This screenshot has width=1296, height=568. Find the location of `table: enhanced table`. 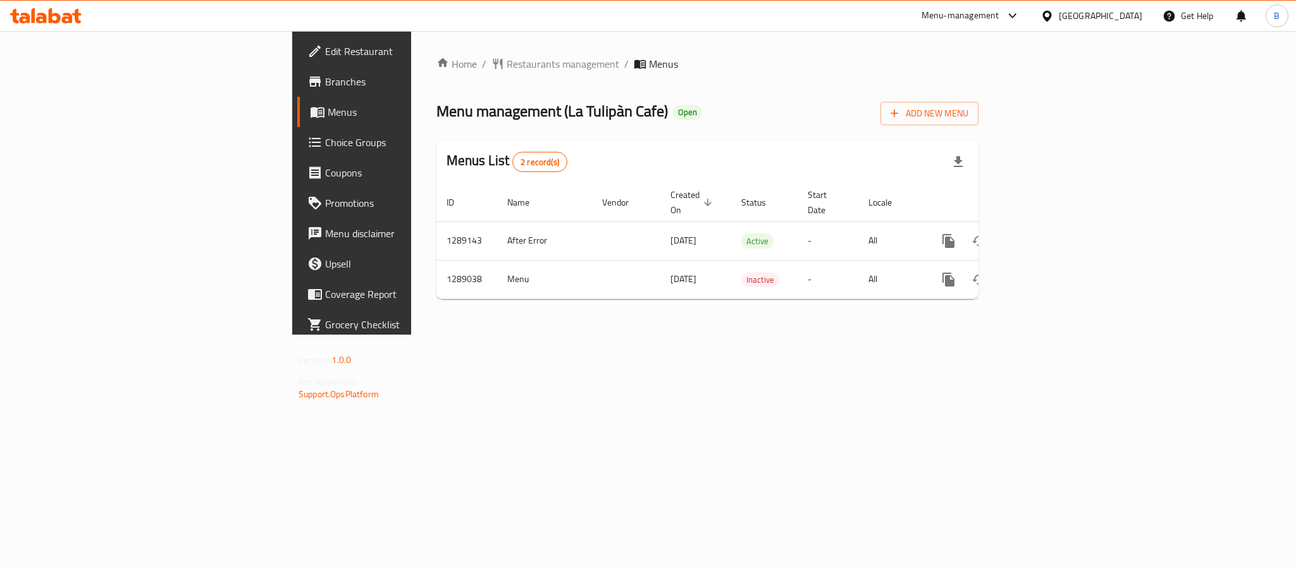

table: enhanced table is located at coordinates (751, 241).